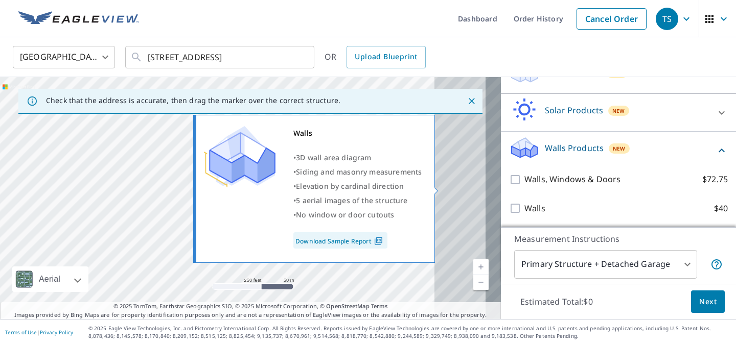 The width and height of the screenshot is (736, 345). What do you see at coordinates (379, 306) in the screenshot?
I see `a: Terms` at bounding box center [379, 306].